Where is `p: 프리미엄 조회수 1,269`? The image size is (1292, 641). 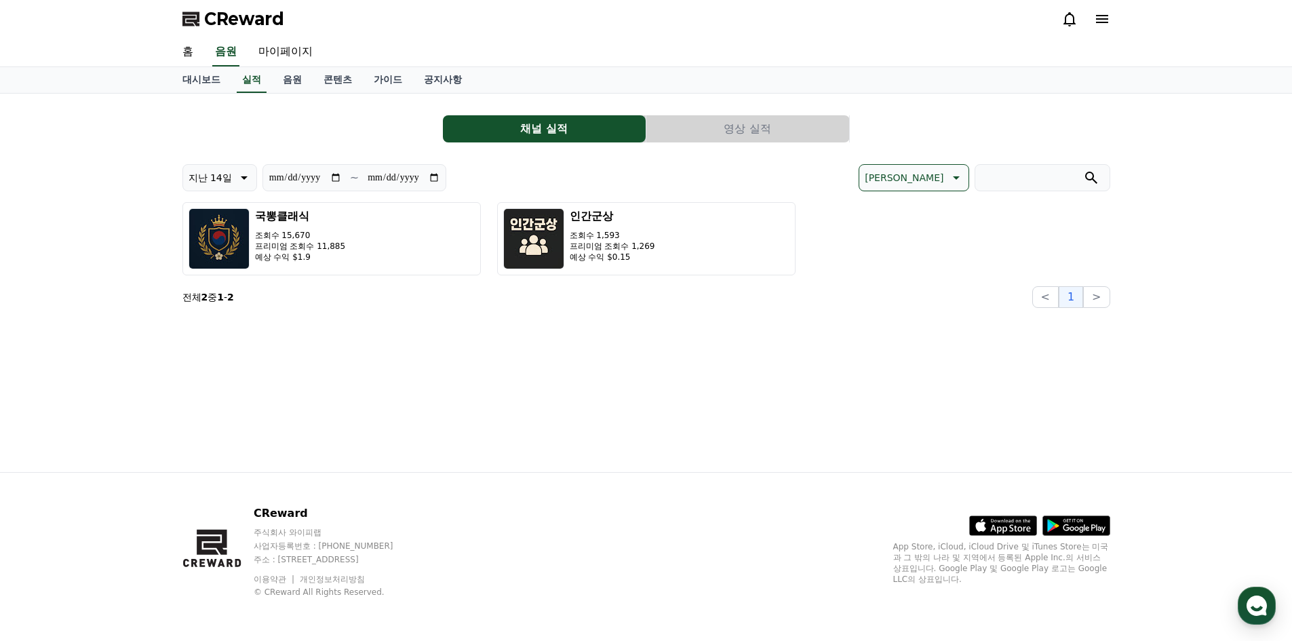
p: 프리미엄 조회수 1,269 is located at coordinates (612, 246).